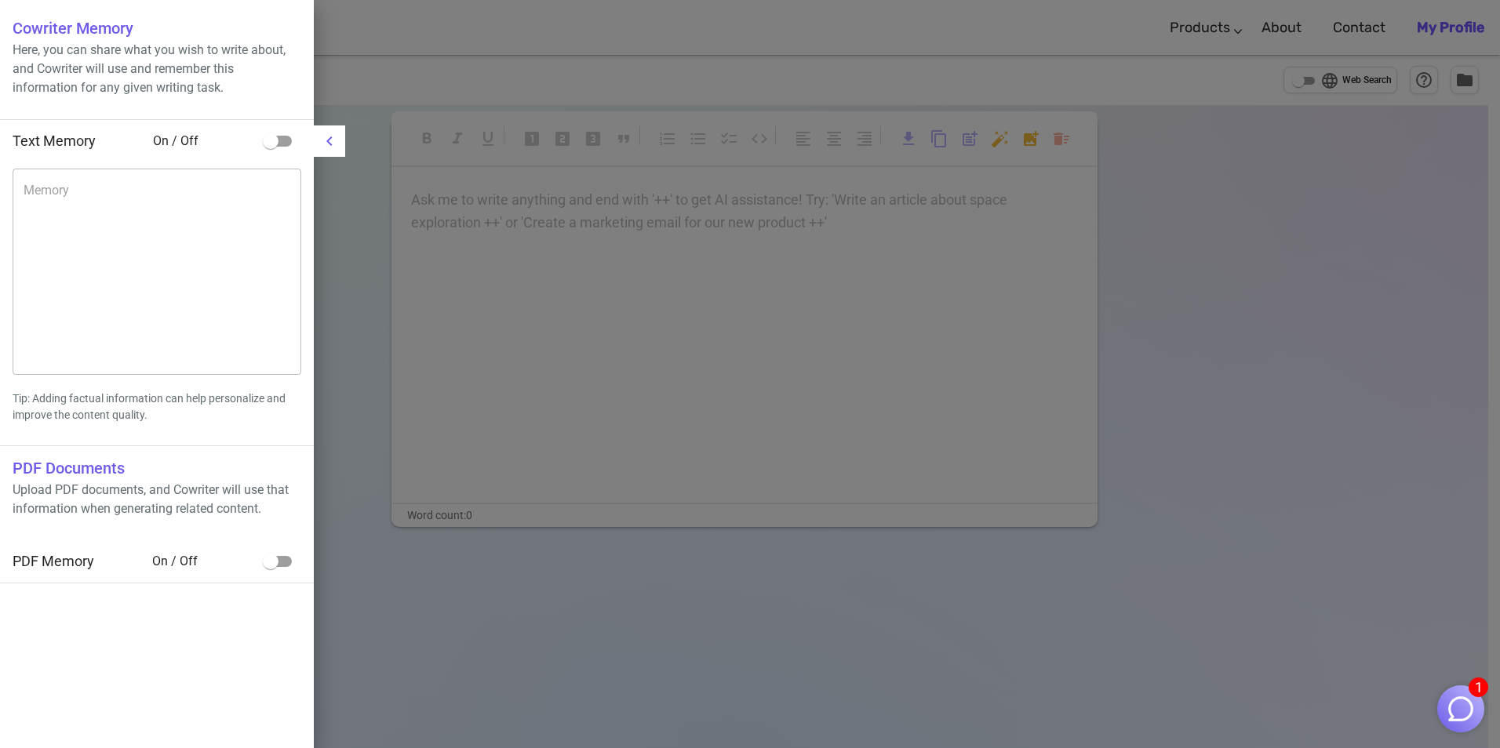  I want to click on h6: Cowriter Memory, so click(157, 28).